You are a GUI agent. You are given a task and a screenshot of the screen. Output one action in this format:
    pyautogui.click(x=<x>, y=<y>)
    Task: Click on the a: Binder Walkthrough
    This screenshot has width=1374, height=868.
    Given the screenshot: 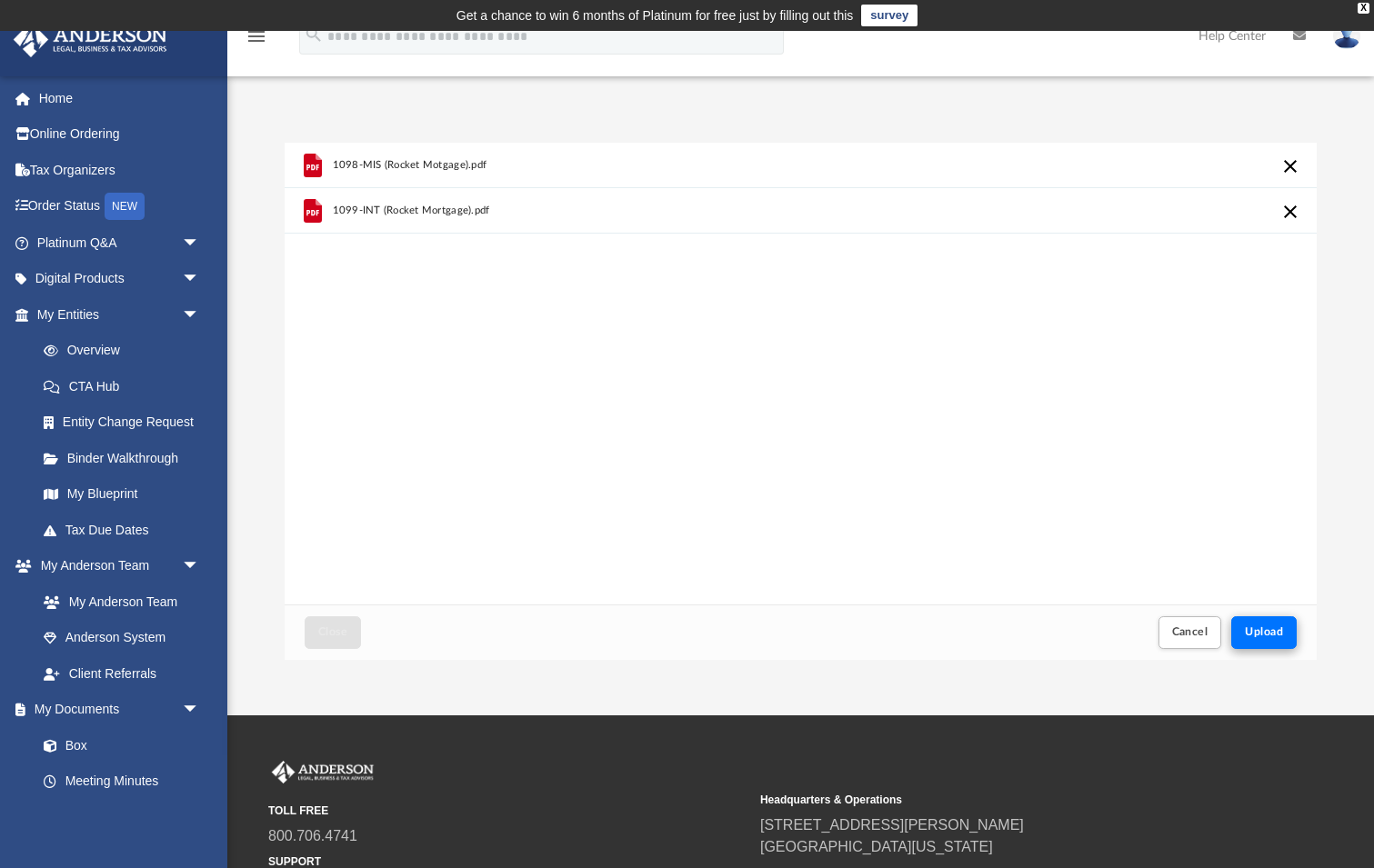 What is the action you would take?
    pyautogui.click(x=127, y=458)
    